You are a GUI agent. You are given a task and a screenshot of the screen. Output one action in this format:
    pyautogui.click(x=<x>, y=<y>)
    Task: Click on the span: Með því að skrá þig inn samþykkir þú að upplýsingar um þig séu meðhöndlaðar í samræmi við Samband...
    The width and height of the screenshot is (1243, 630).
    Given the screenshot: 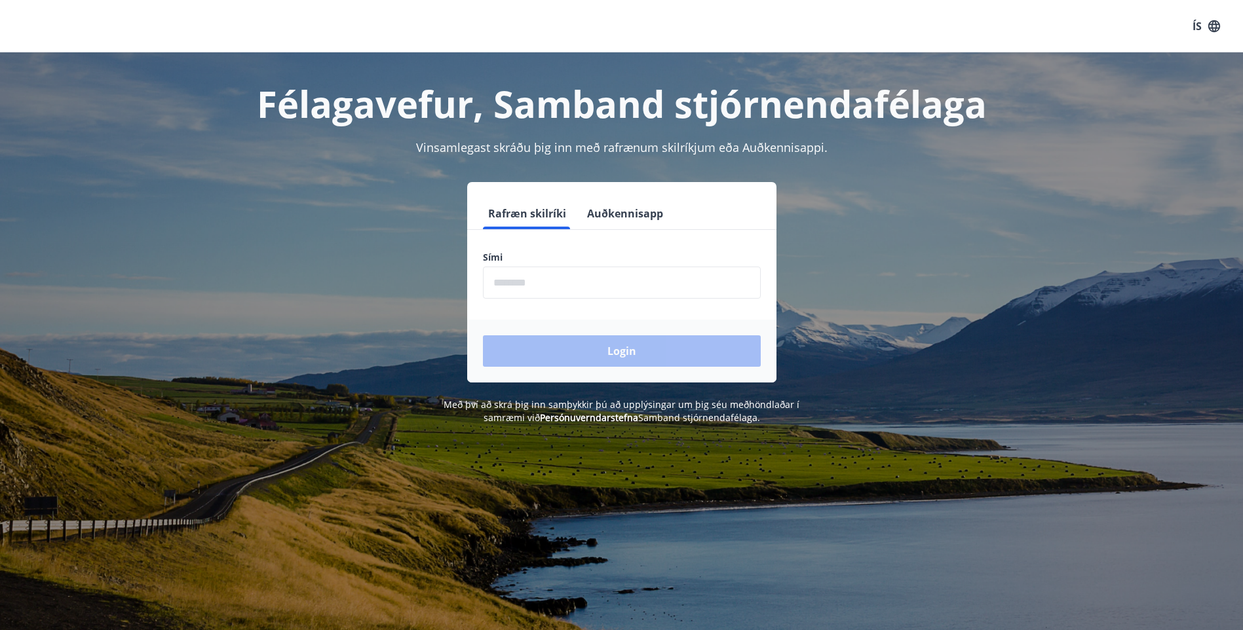 What is the action you would take?
    pyautogui.click(x=621, y=411)
    